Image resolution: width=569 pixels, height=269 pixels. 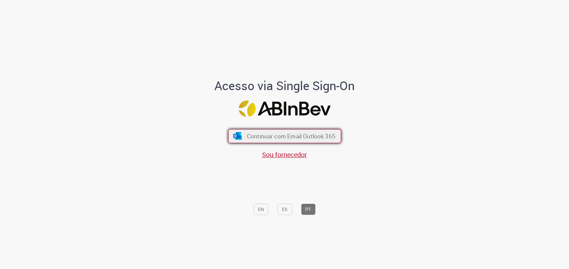 What do you see at coordinates (284, 136) in the screenshot?
I see `button: ícone Azure/Microsoft 360 Continuar com Email Outlook 365` at bounding box center [284, 136].